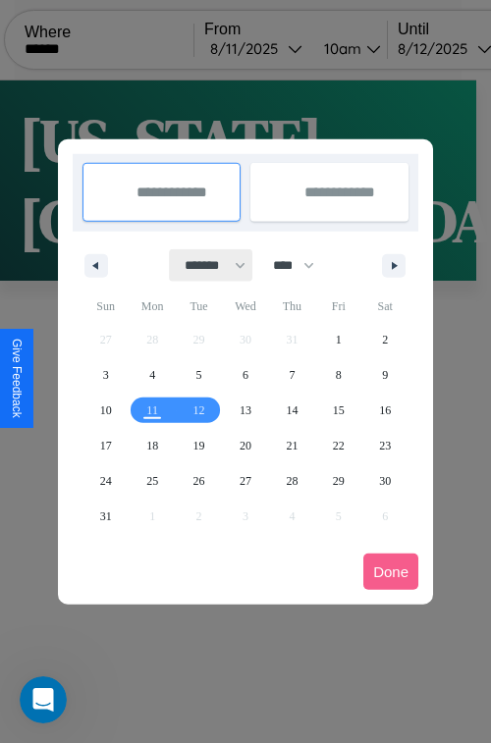 The height and width of the screenshot is (743, 491). Describe the element at coordinates (151, 410) in the screenshot. I see `button: 11` at that location.